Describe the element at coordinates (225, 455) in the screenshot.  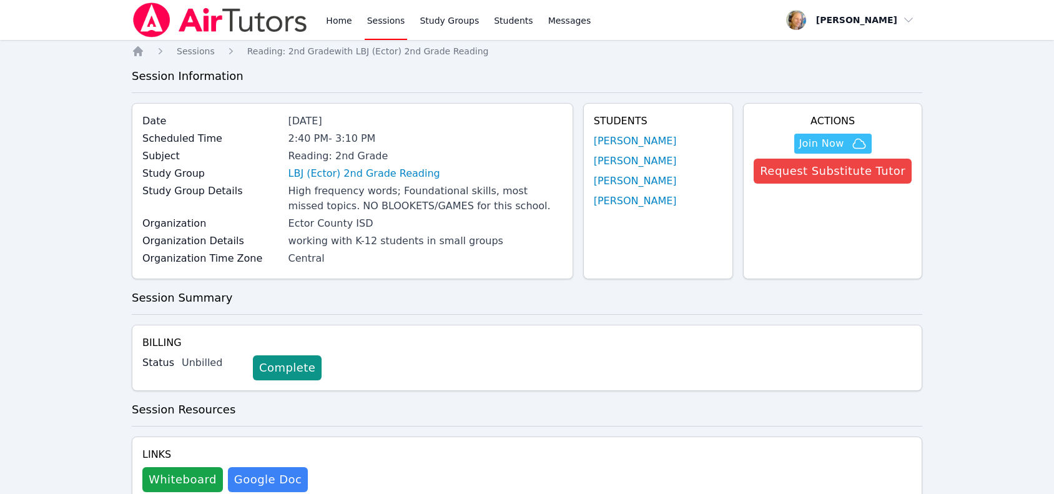
I see `h4: Links` at that location.